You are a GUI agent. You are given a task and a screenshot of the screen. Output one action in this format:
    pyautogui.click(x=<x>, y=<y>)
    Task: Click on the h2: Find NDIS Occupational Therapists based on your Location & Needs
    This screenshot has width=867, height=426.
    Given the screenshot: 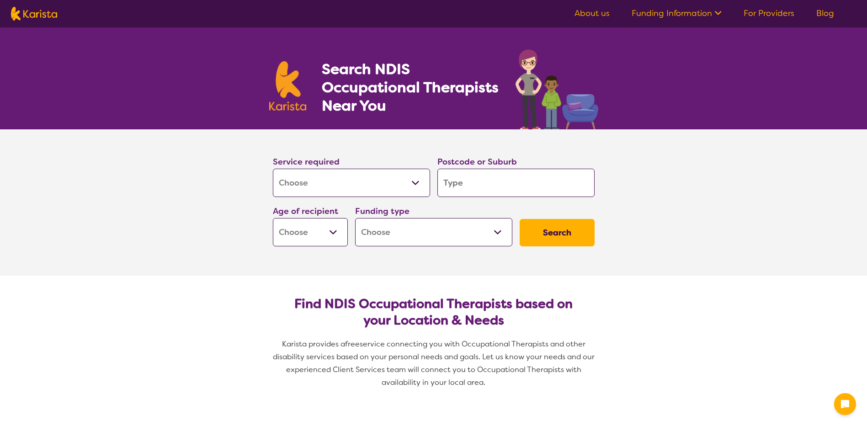 What is the action you would take?
    pyautogui.click(x=434, y=312)
    